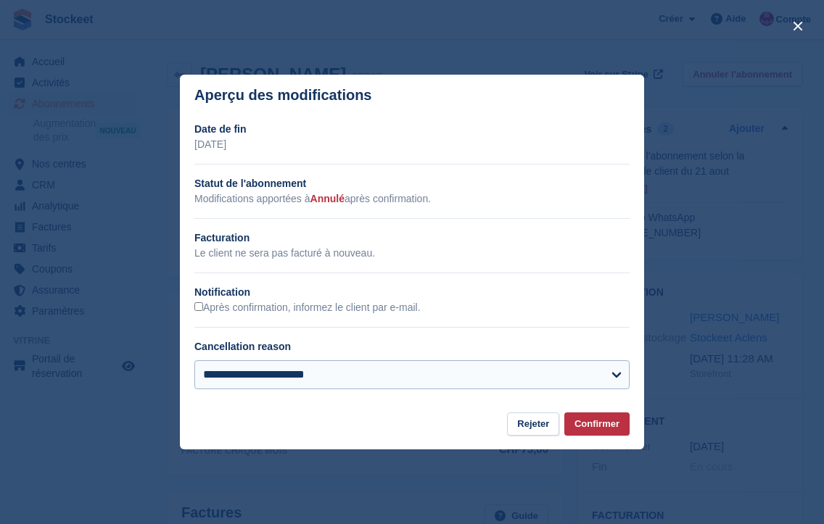  What do you see at coordinates (412, 292) in the screenshot?
I see `h2: Notification` at bounding box center [412, 292].